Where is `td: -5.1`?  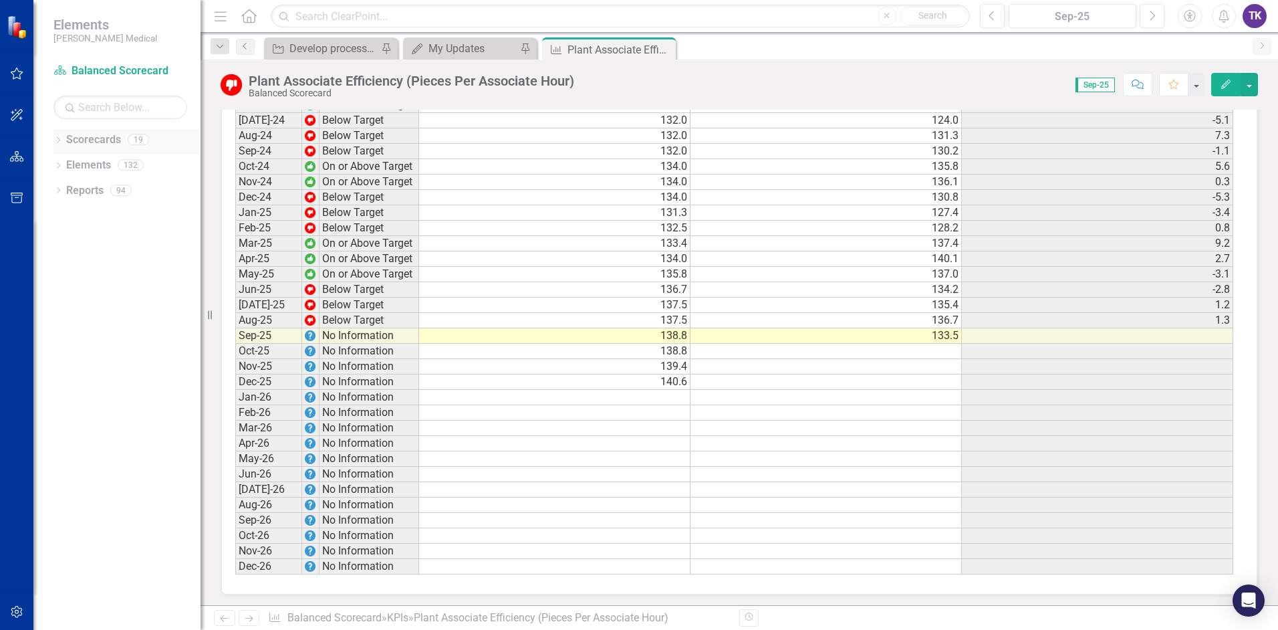
td: -5.1 is located at coordinates (1097, 120).